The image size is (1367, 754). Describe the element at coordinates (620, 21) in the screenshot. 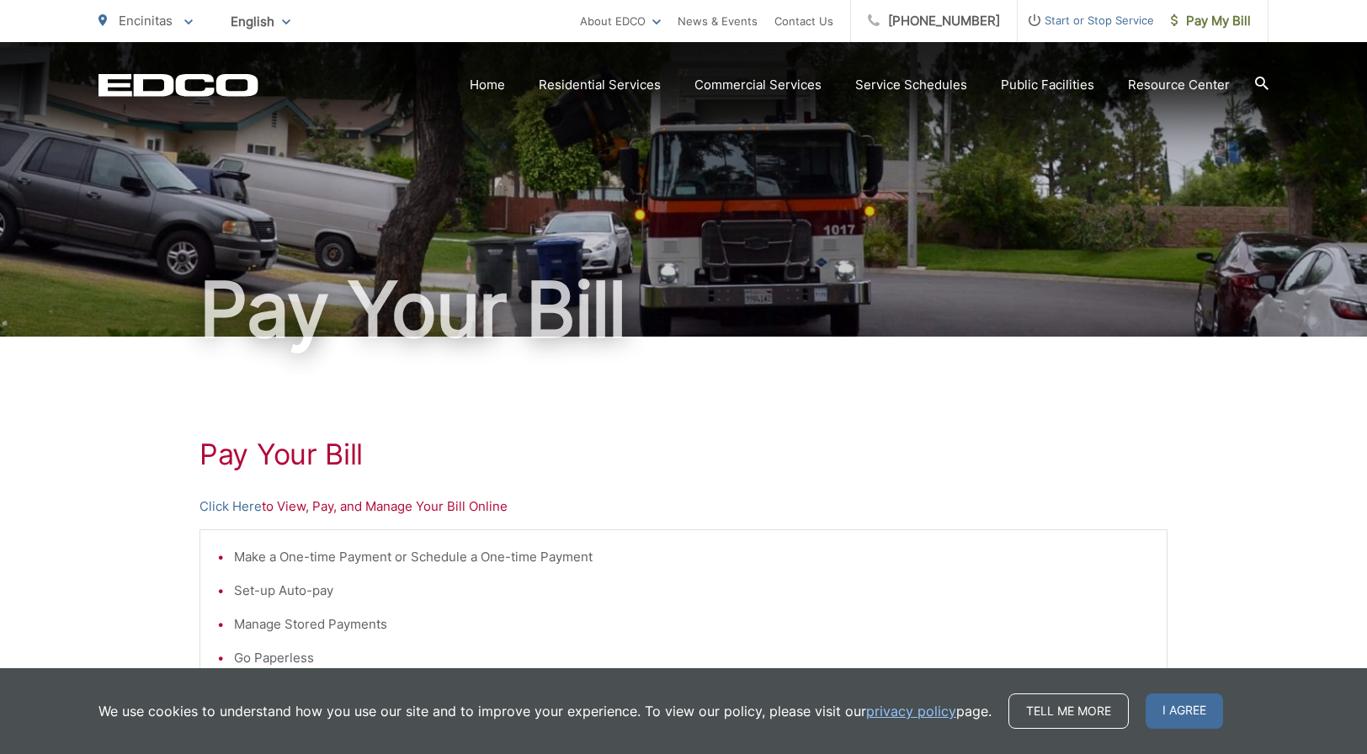

I see `a: About EDCO` at that location.